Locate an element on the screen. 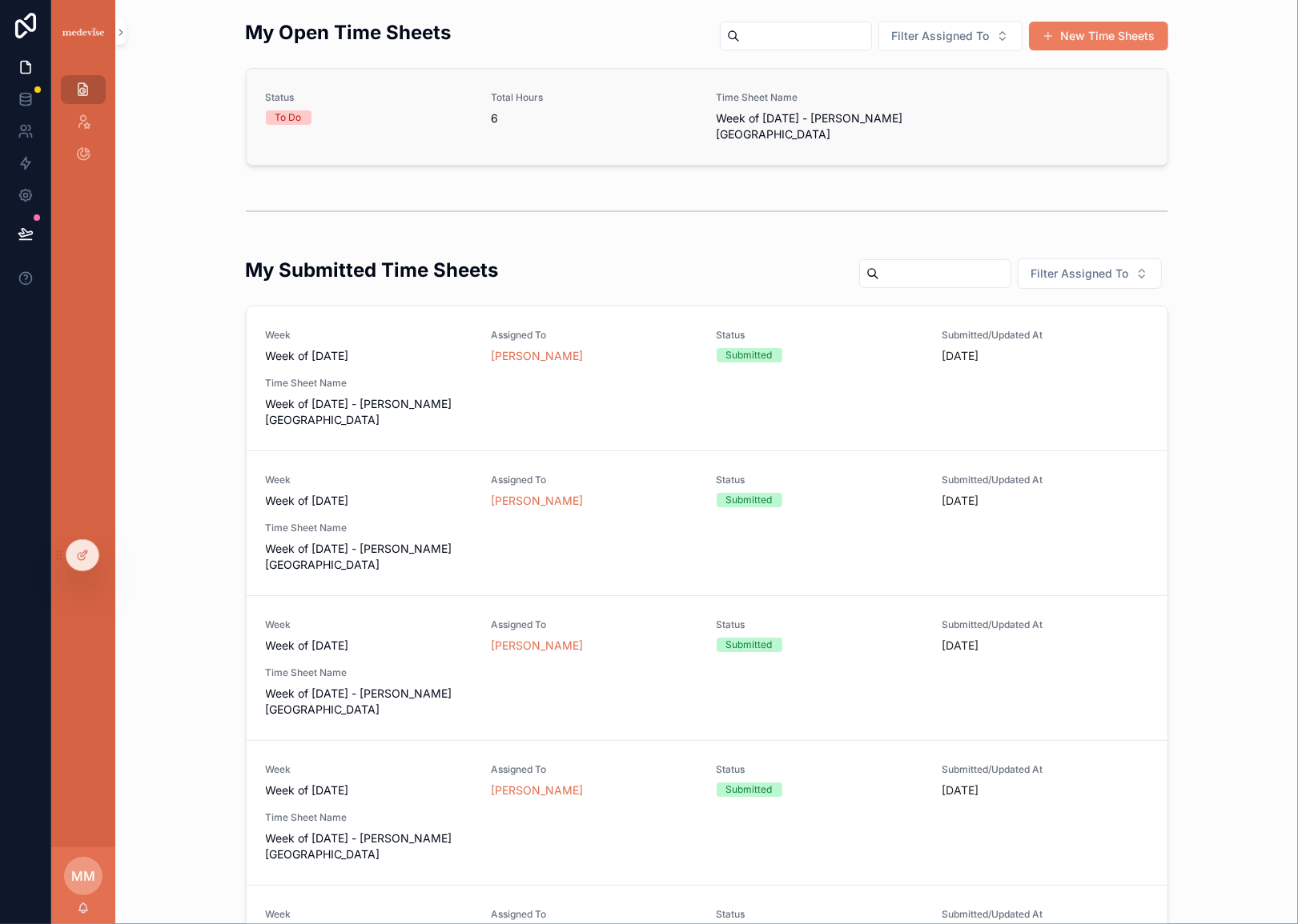  span: Total Hours is located at coordinates (594, 98).